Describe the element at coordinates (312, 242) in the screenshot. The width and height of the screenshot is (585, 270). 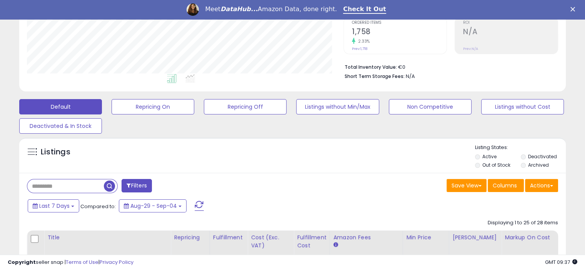
I see `div: Fulfillment Cost` at that location.